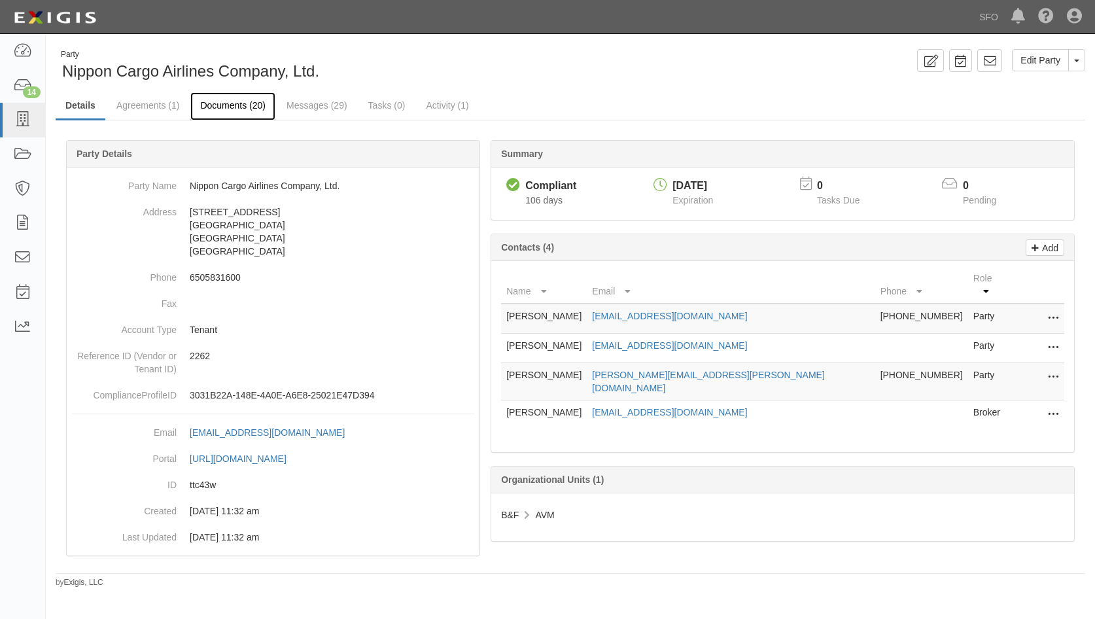 The image size is (1095, 619). What do you see at coordinates (1044, 247) in the screenshot?
I see `a: Add` at bounding box center [1044, 247].